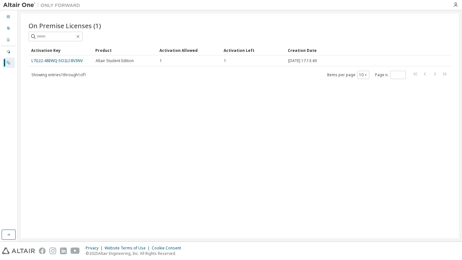  I want to click on img: linkedin.svg, so click(63, 251).